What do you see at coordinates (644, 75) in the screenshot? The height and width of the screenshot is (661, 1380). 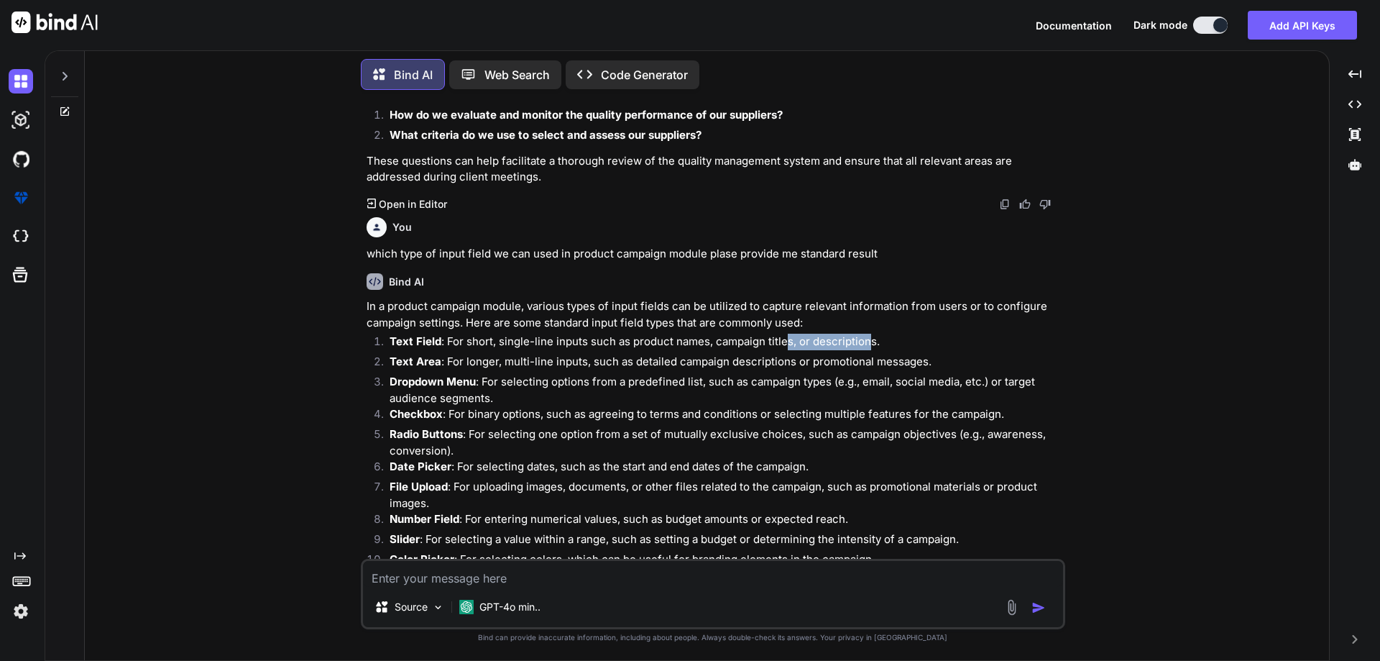 I see `p: Code Generator` at bounding box center [644, 75].